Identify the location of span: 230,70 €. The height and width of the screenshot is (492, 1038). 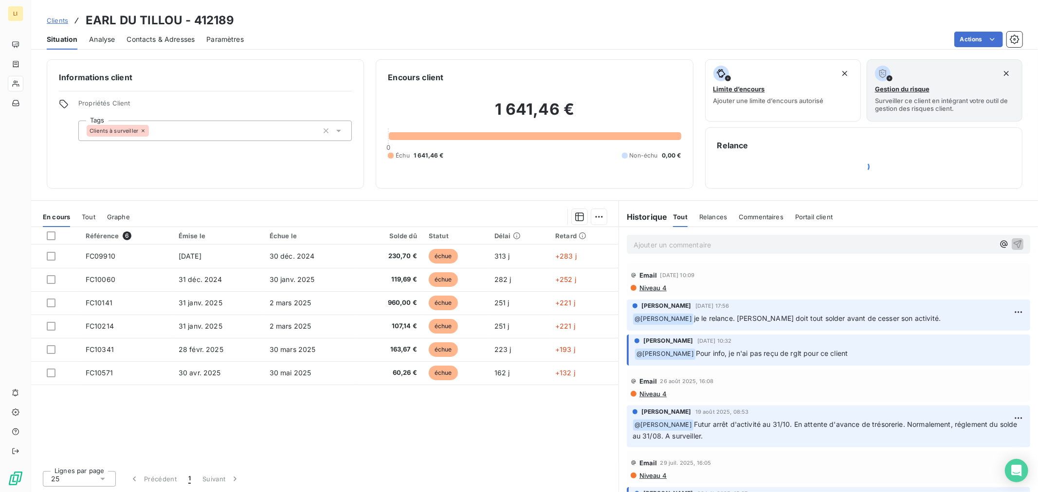
(390, 256).